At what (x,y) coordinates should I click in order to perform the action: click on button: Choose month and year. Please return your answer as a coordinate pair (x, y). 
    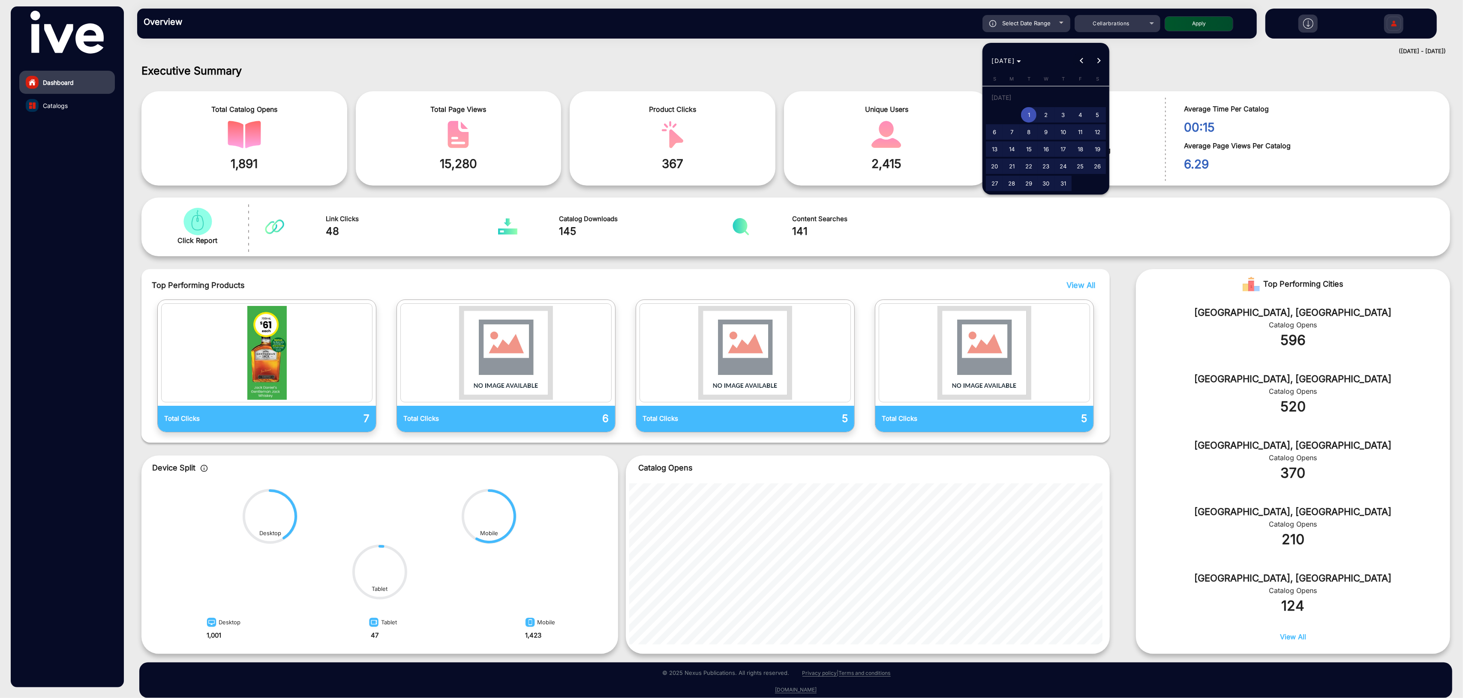
    Looking at the image, I should click on (1006, 61).